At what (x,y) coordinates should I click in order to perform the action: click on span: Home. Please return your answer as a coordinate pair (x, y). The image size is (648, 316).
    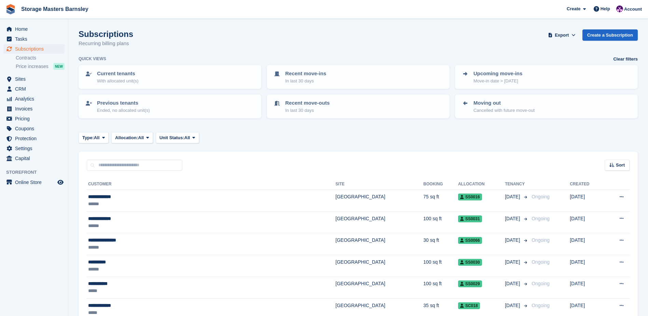
    Looking at the image, I should click on (36, 29).